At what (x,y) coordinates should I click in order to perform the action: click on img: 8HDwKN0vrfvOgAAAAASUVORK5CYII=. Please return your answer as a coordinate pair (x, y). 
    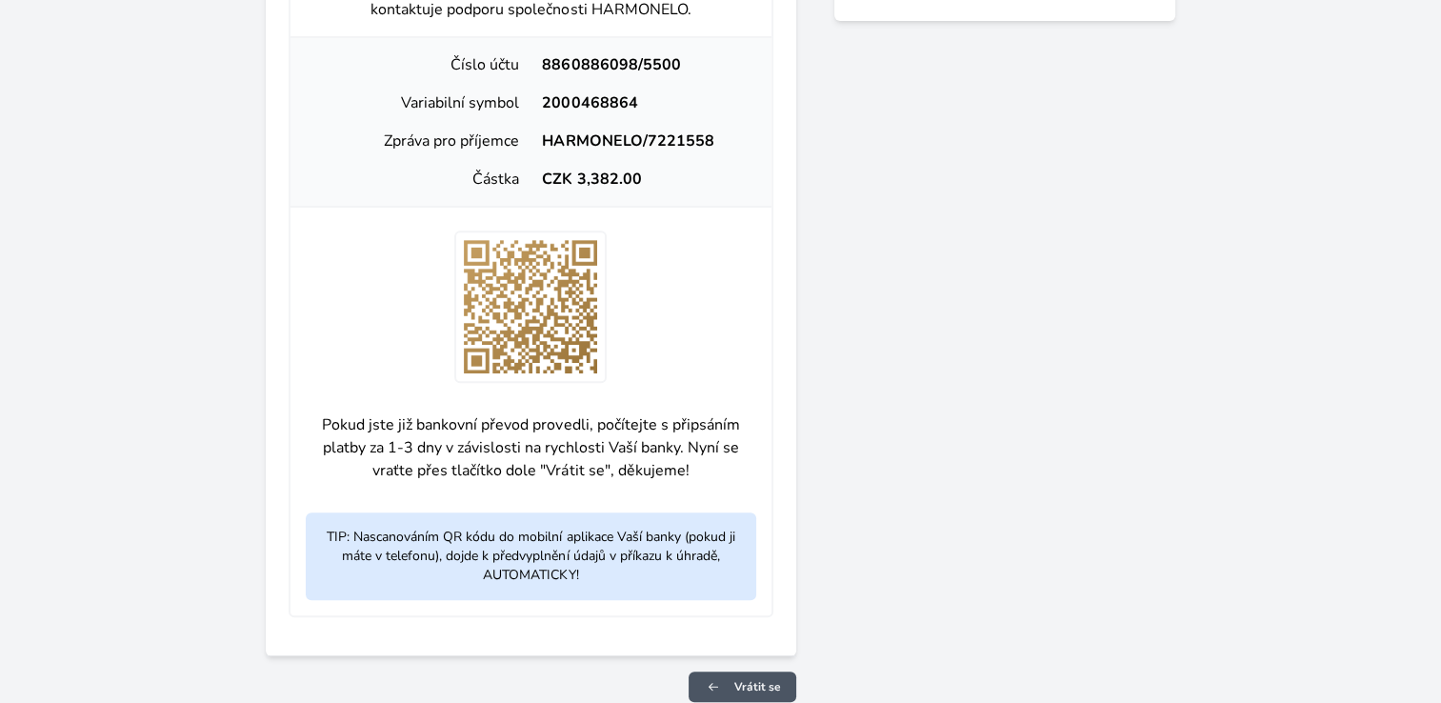
    Looking at the image, I should click on (530, 307).